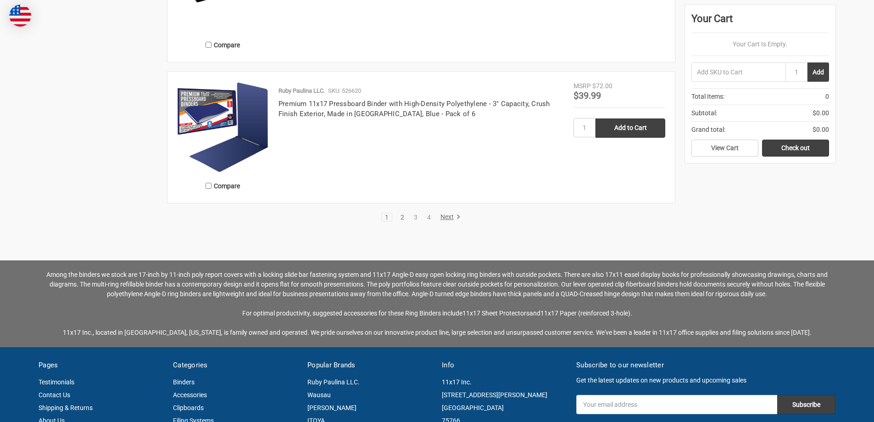 The width and height of the screenshot is (874, 422). Describe the element at coordinates (223, 127) in the screenshot. I see `img: 11x17 Report Cover Pressboard Binder Poly Panels Includes Fold-over Metal Fasteners Blue Package ...` at that location.